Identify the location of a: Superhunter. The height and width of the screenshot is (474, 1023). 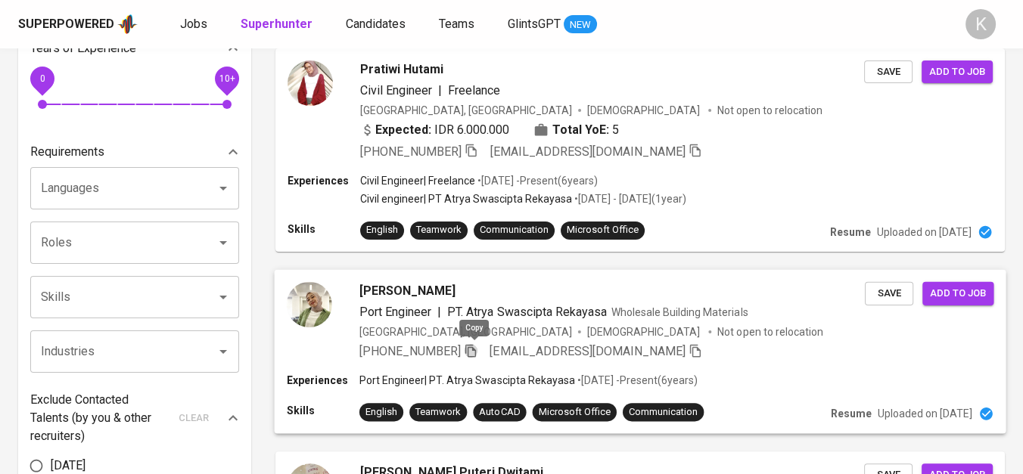
(278, 24).